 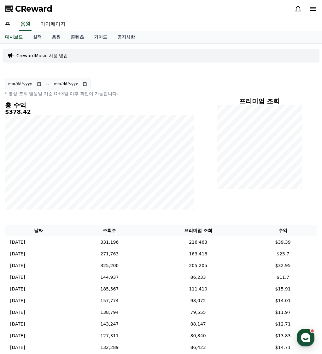 I want to click on td: $12.71, so click(x=283, y=324).